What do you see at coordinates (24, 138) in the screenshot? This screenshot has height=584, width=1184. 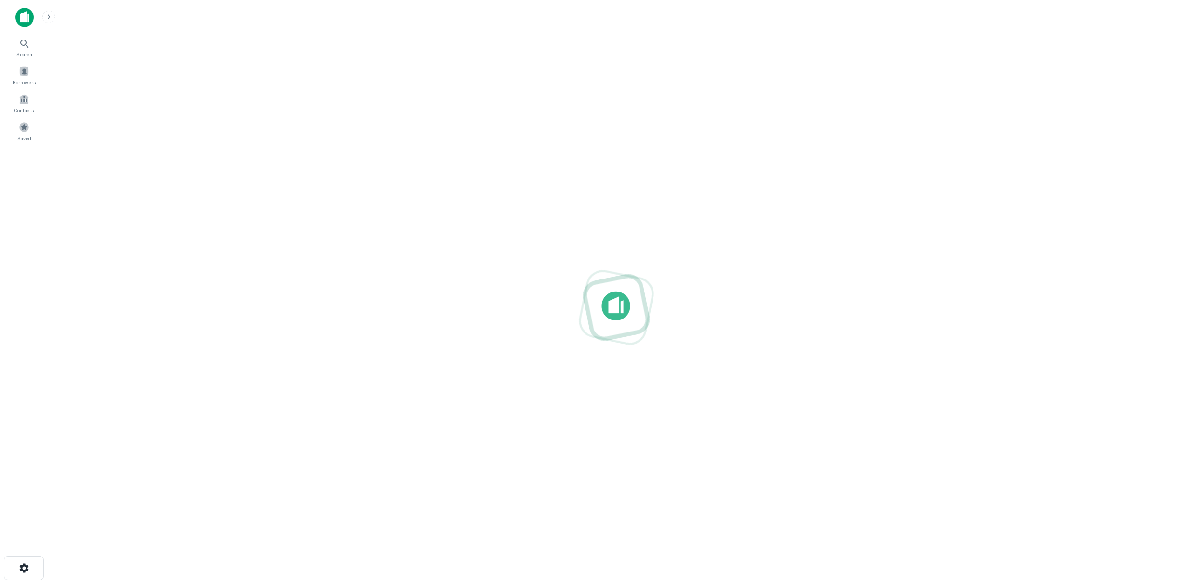 I see `span: Saved` at bounding box center [24, 138].